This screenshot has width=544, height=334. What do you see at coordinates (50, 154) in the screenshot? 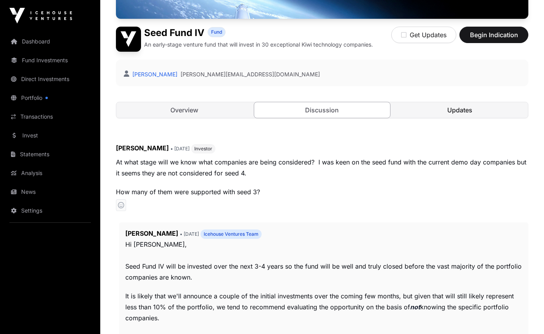
I see `a: Statements` at bounding box center [50, 154].